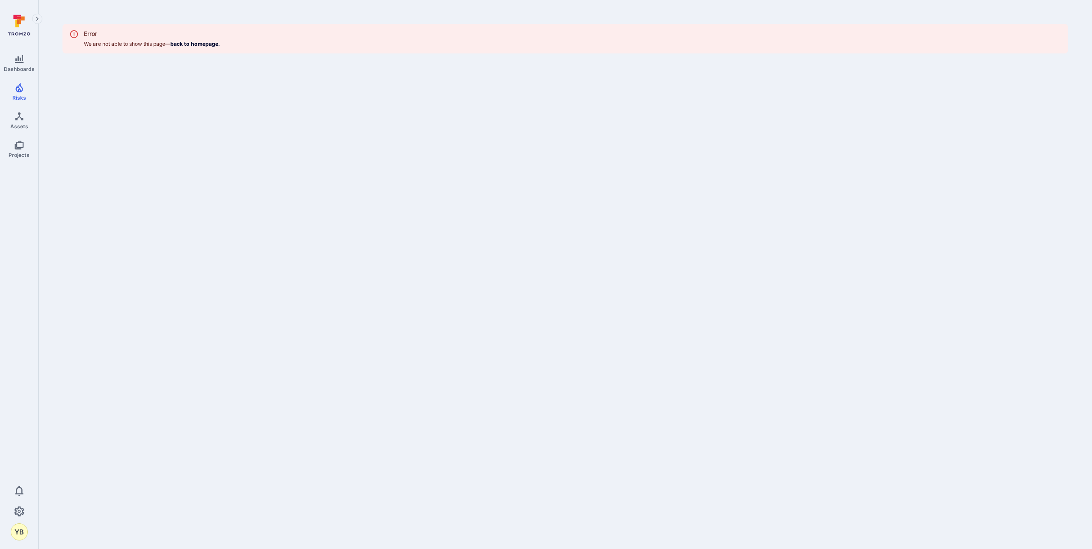  What do you see at coordinates (19, 69) in the screenshot?
I see `span: Dashboards` at bounding box center [19, 69].